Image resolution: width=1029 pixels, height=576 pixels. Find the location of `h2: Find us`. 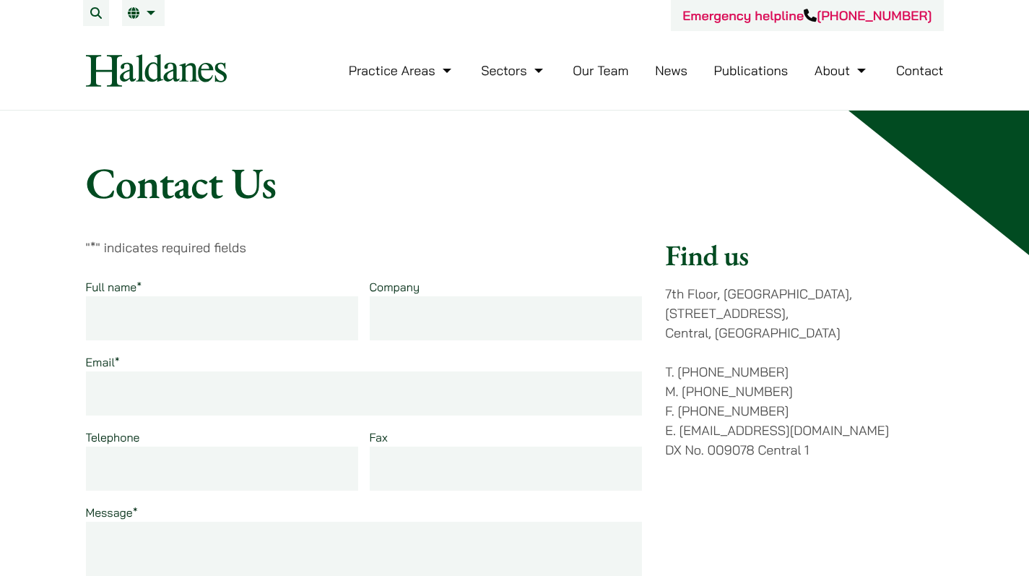

h2: Find us is located at coordinates (804, 255).